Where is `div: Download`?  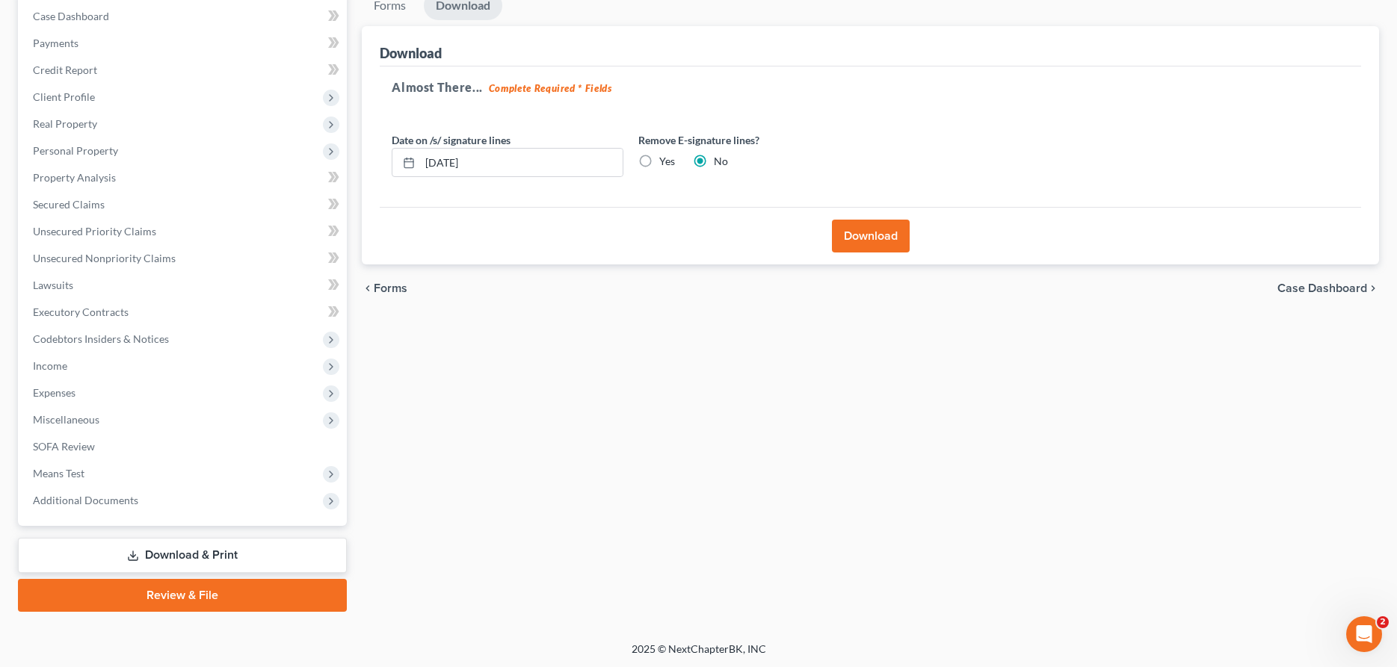 div: Download is located at coordinates (410, 53).